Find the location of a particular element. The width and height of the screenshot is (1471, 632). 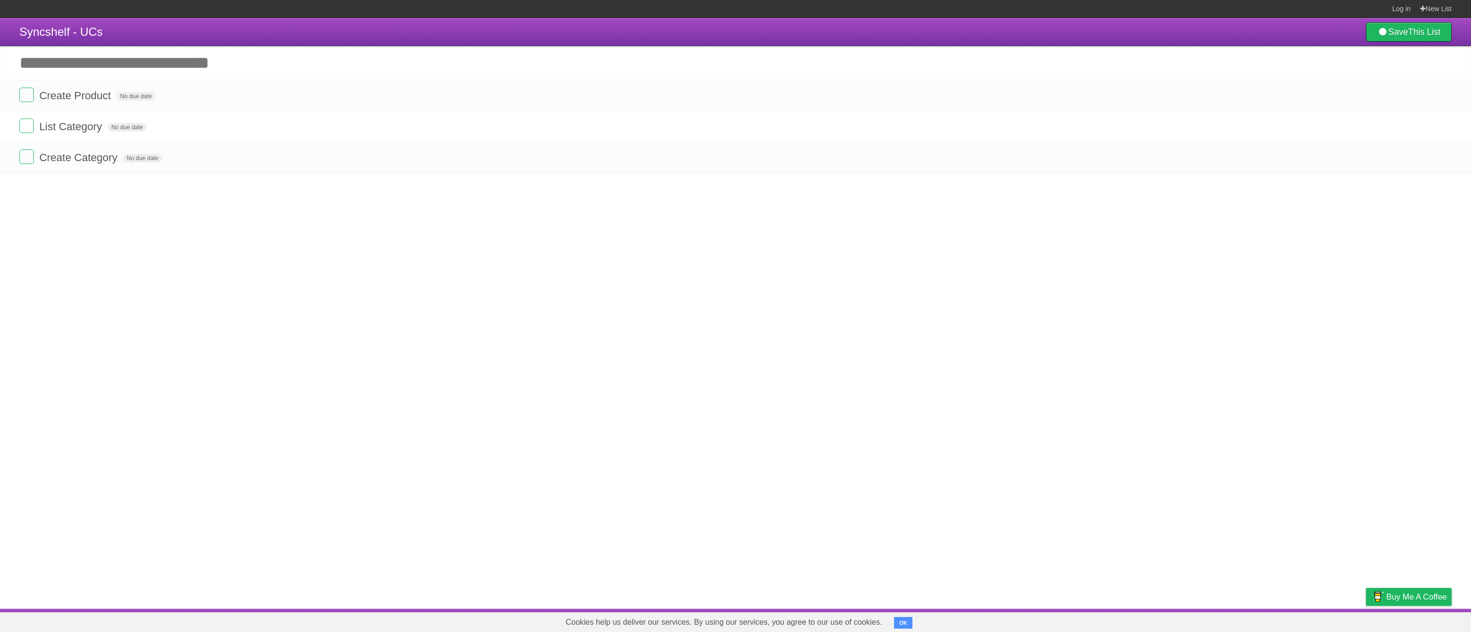

a: About is located at coordinates (1247, 620).